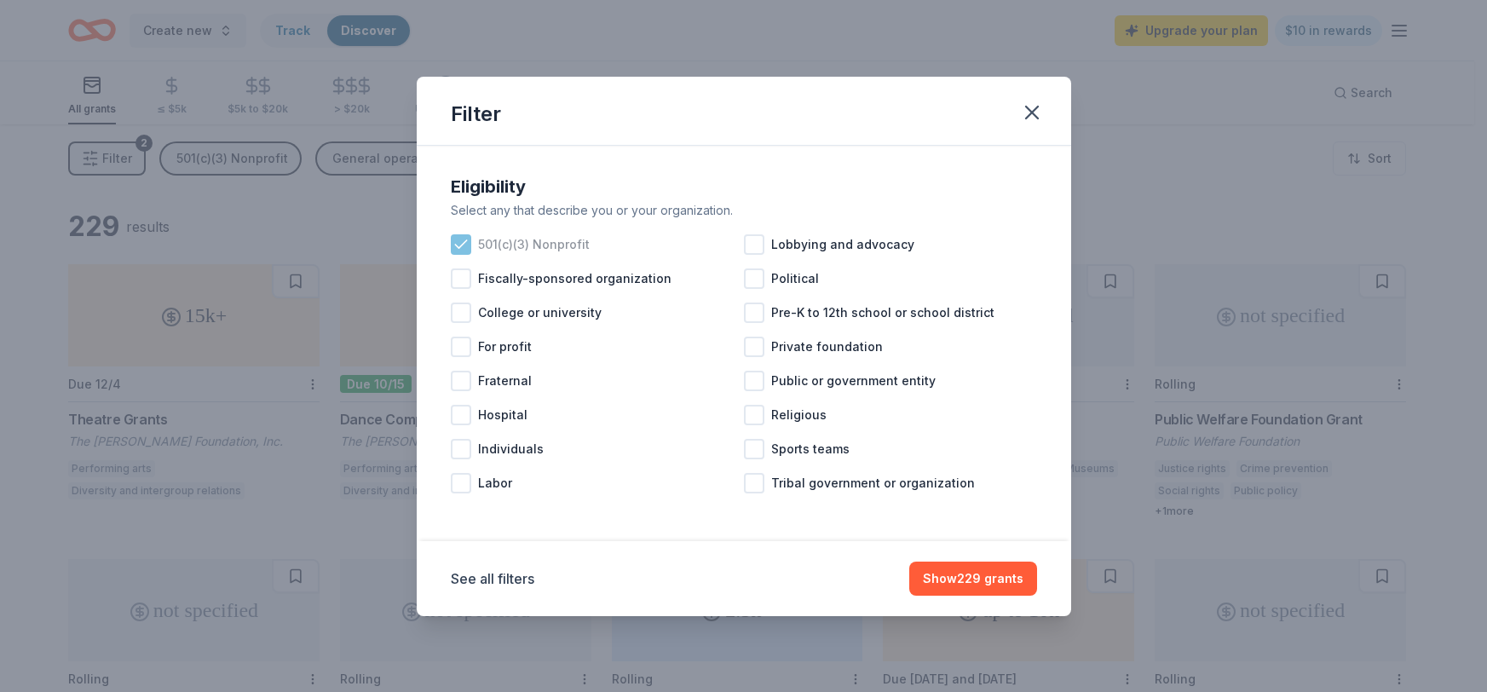  I want to click on span: Hospital, so click(503, 415).